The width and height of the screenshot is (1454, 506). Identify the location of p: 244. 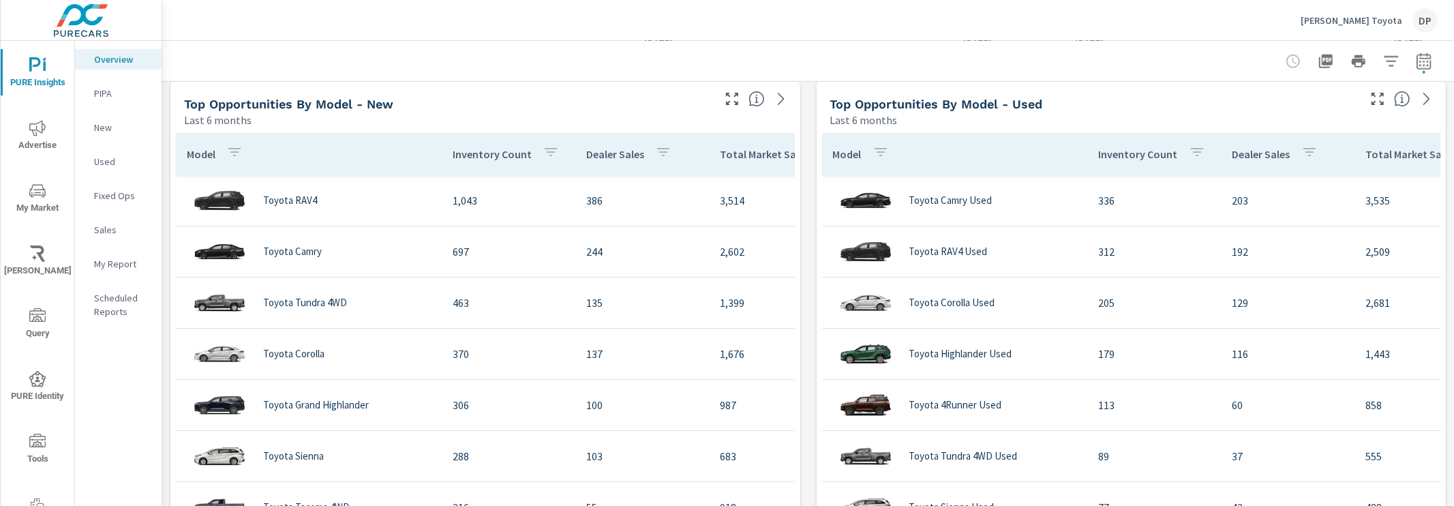
(642, 252).